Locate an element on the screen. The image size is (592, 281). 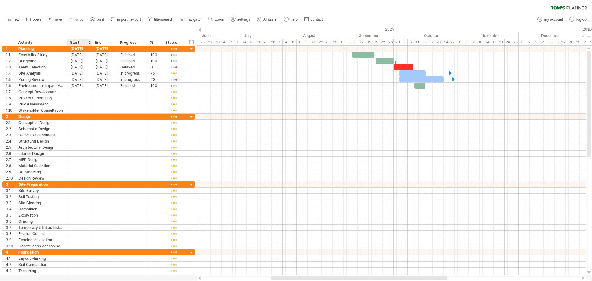
div: 1.7 is located at coordinates (10, 92).